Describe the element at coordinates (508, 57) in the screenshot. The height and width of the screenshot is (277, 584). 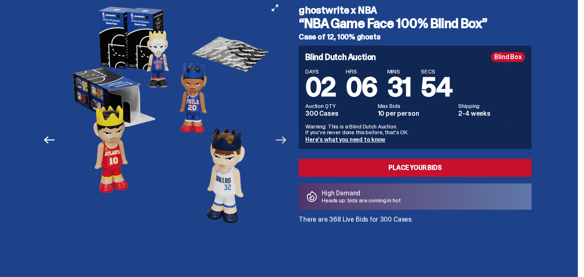
I see `div: Blind Box` at that location.